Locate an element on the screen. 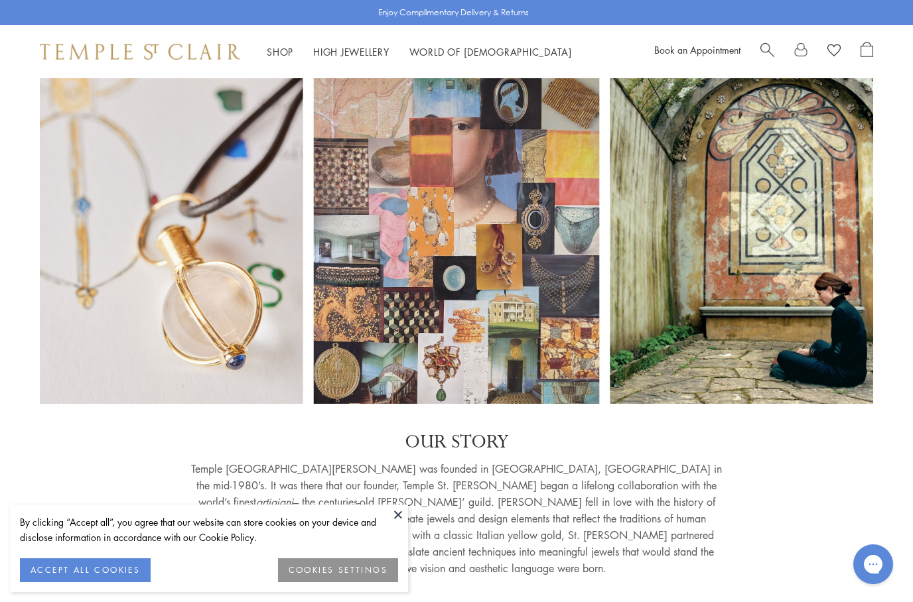 The image size is (913, 602). p: Enjoy Complimentary Delivery & Returns is located at coordinates (453, 13).